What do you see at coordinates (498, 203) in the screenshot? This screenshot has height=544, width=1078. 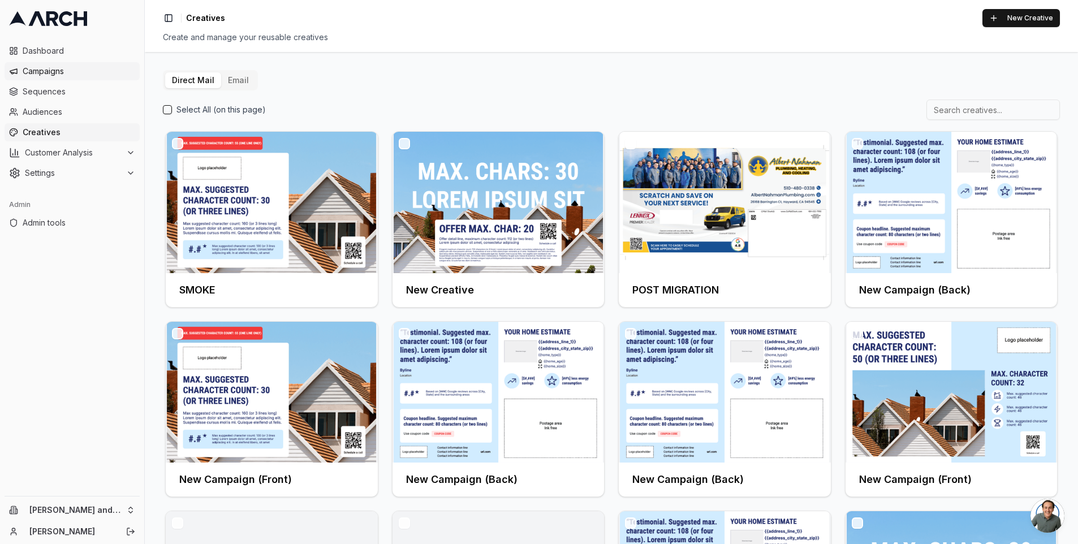 I see `img: Front creative for New Creative` at bounding box center [498, 203].